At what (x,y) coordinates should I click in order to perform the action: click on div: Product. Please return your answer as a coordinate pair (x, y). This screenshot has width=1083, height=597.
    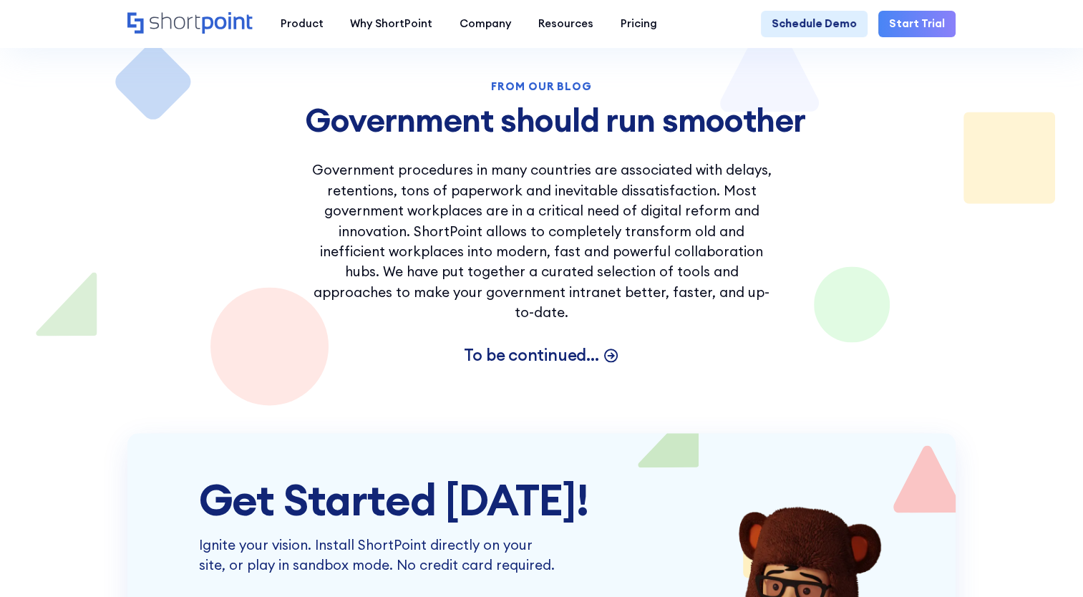
    Looking at the image, I should click on (301, 24).